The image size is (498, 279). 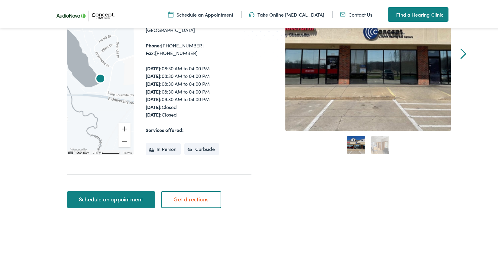 What do you see at coordinates (125, 140) in the screenshot?
I see `button: Zoom out` at bounding box center [125, 140].